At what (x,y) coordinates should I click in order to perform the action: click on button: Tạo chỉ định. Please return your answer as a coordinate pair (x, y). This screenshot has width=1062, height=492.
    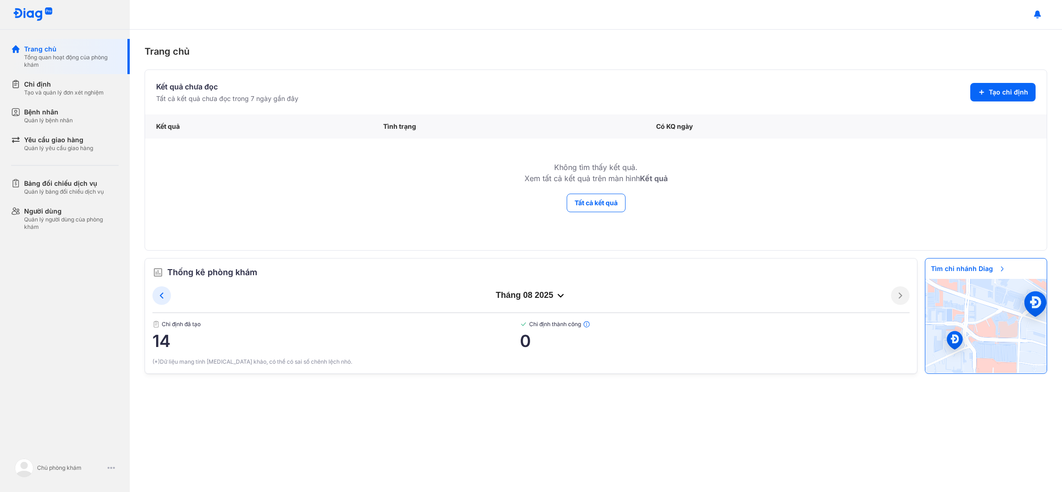
    Looking at the image, I should click on (1003, 92).